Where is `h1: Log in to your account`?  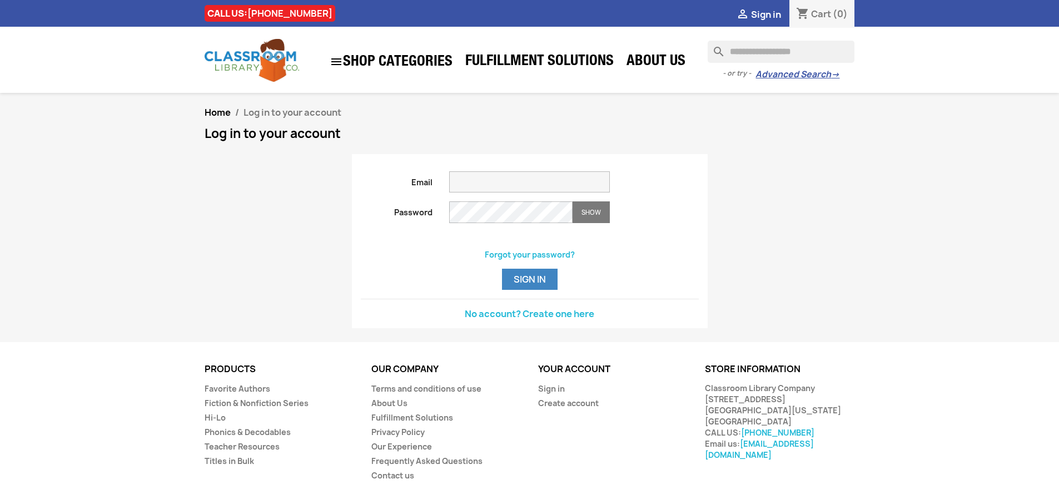 h1: Log in to your account is located at coordinates (530, 133).